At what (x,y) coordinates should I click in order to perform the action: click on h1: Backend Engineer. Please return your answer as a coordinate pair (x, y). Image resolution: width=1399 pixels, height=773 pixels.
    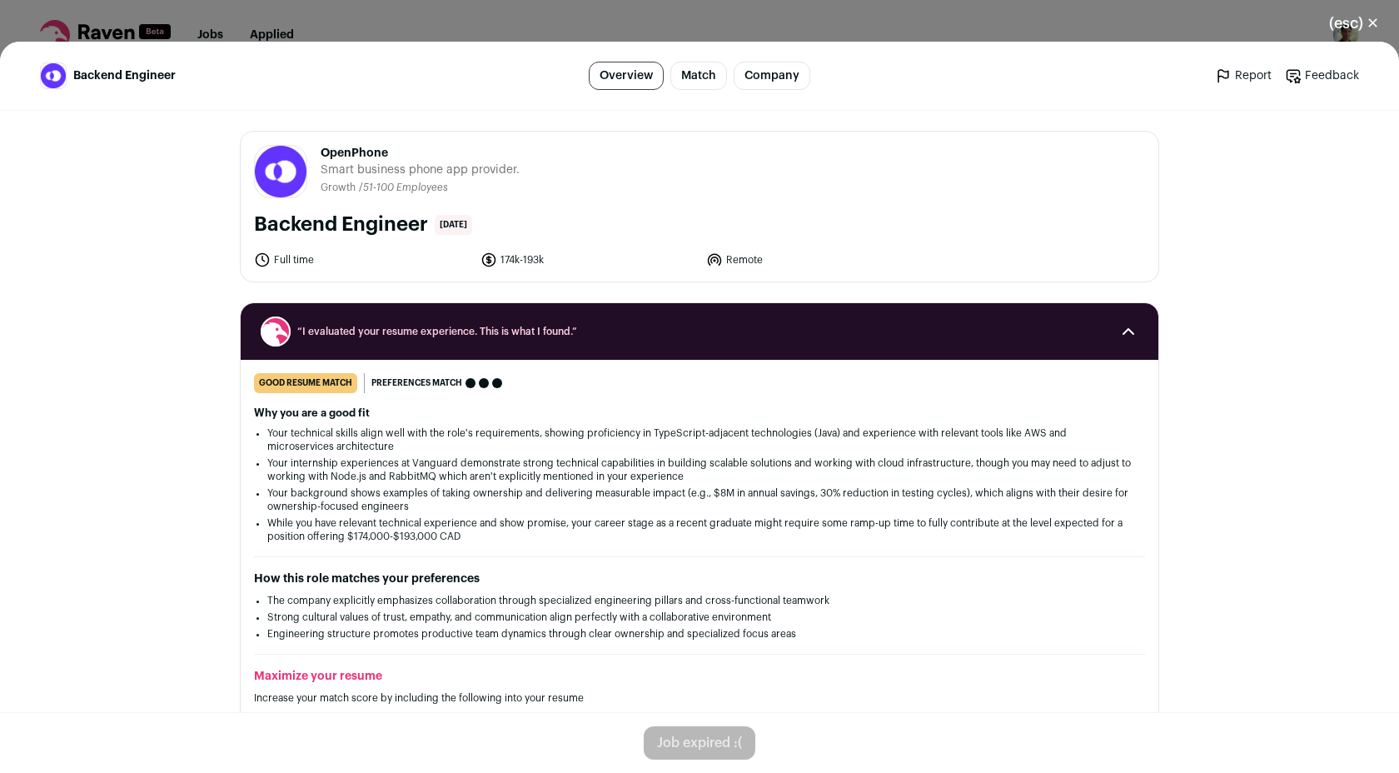
    Looking at the image, I should click on (341, 225).